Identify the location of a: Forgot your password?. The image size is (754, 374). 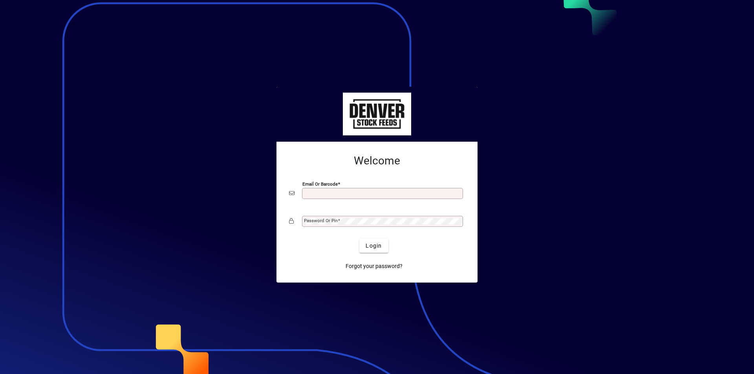
(374, 266).